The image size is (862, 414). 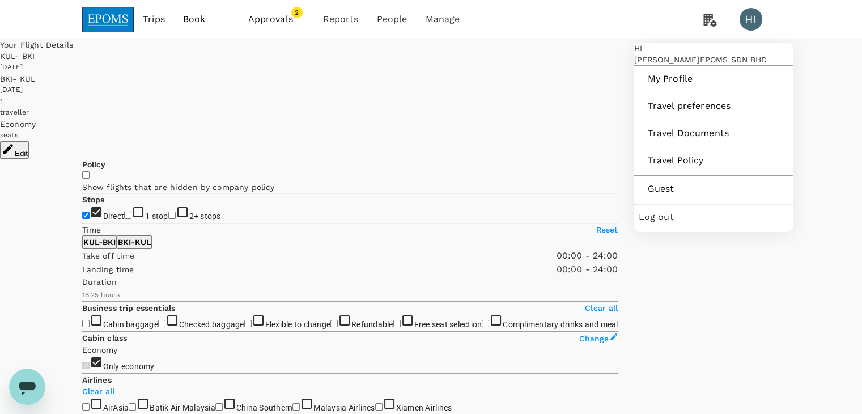 I want to click on span: Travel Policy, so click(x=713, y=160).